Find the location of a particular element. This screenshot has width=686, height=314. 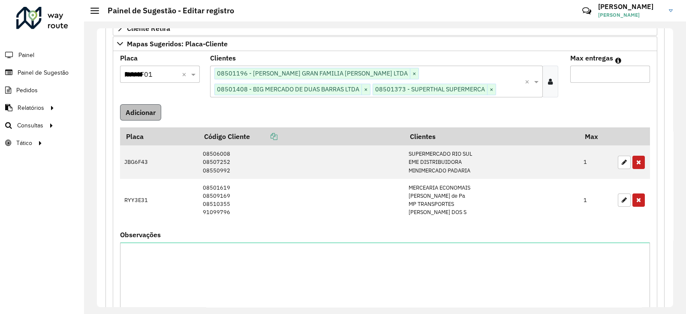

td: SUPERMERCADO RIO SUL EME DISTRIBUIDORA MINIMERCADO PADARIA is located at coordinates (492, 162).